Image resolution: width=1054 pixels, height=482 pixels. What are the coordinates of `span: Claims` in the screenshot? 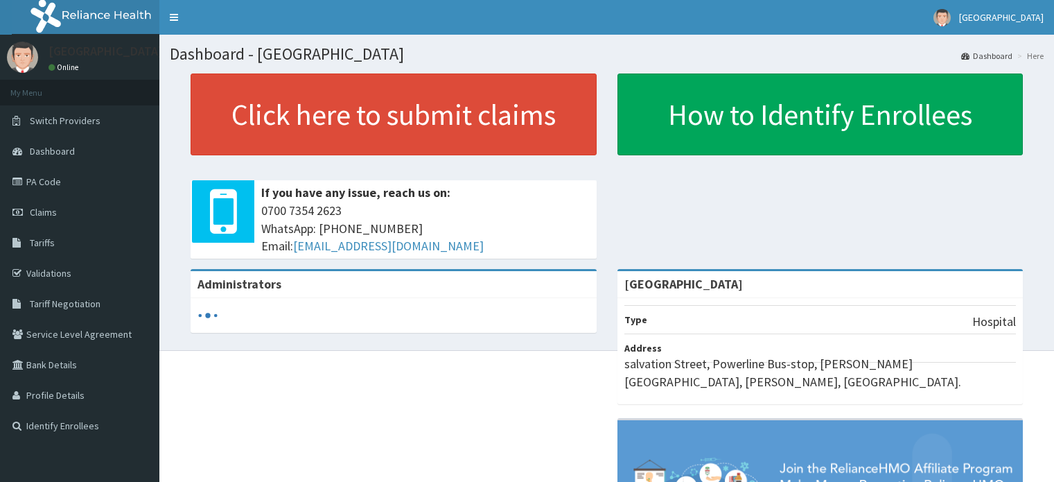 It's located at (43, 212).